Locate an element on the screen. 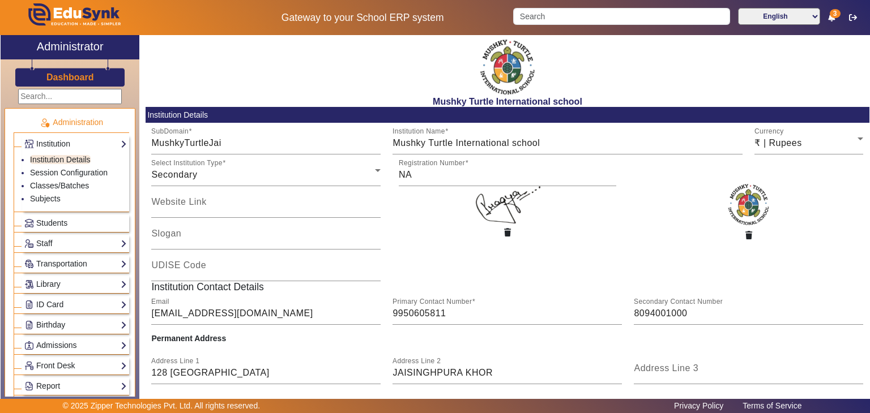 This screenshot has height=413, width=870. input: Address Line 2 is located at coordinates (507, 373).